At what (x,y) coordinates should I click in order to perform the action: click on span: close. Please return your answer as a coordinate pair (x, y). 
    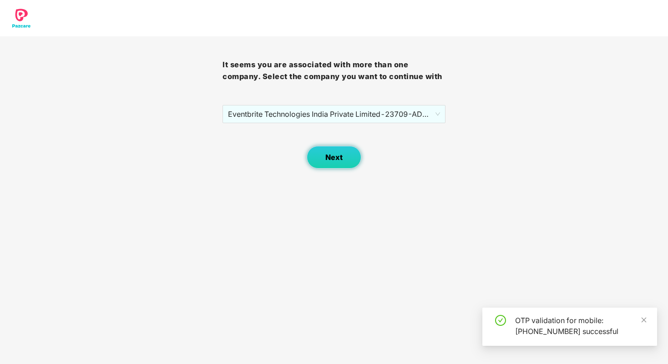
    Looking at the image, I should click on (643, 320).